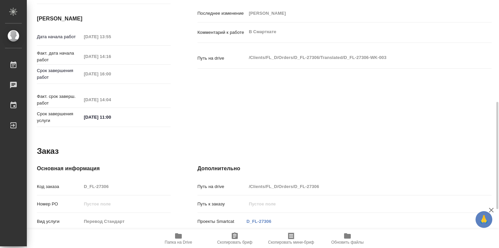 The height and width of the screenshot is (248, 499). Describe the element at coordinates (48, 151) in the screenshot. I see `h2: Заказ` at that location.